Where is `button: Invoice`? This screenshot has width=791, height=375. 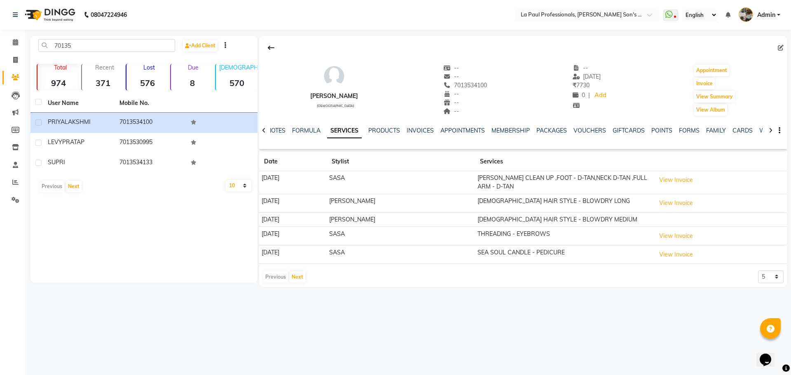
button: Invoice is located at coordinates (704, 84).